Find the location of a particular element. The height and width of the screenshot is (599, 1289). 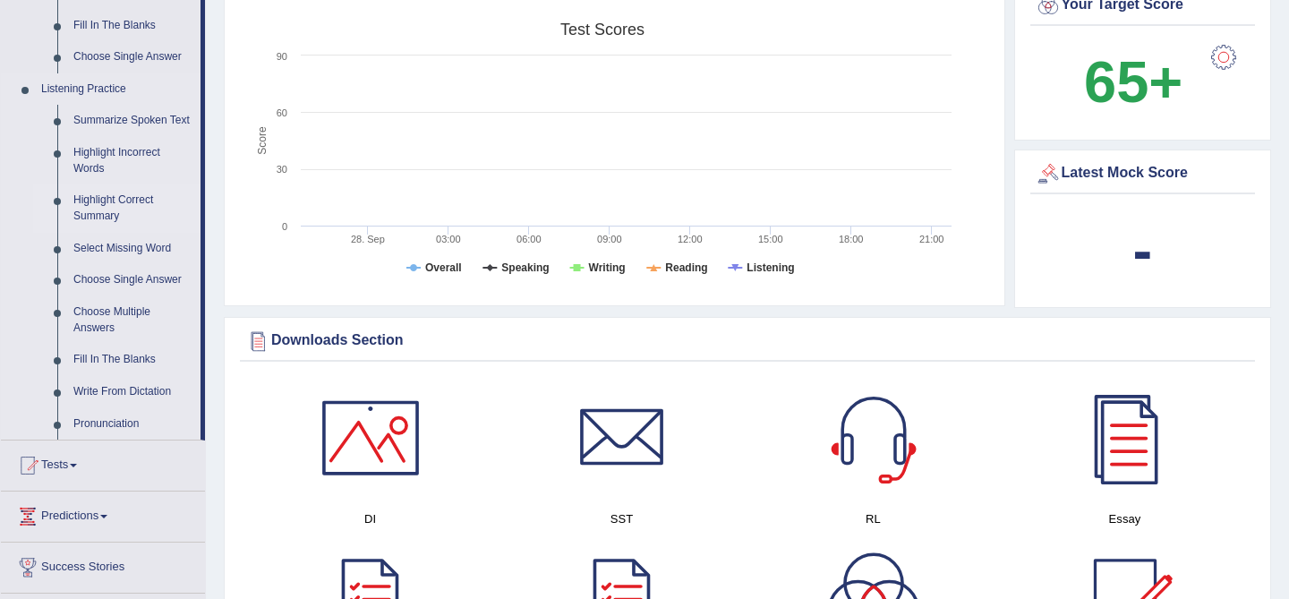

text: 18:00 is located at coordinates (851, 239).